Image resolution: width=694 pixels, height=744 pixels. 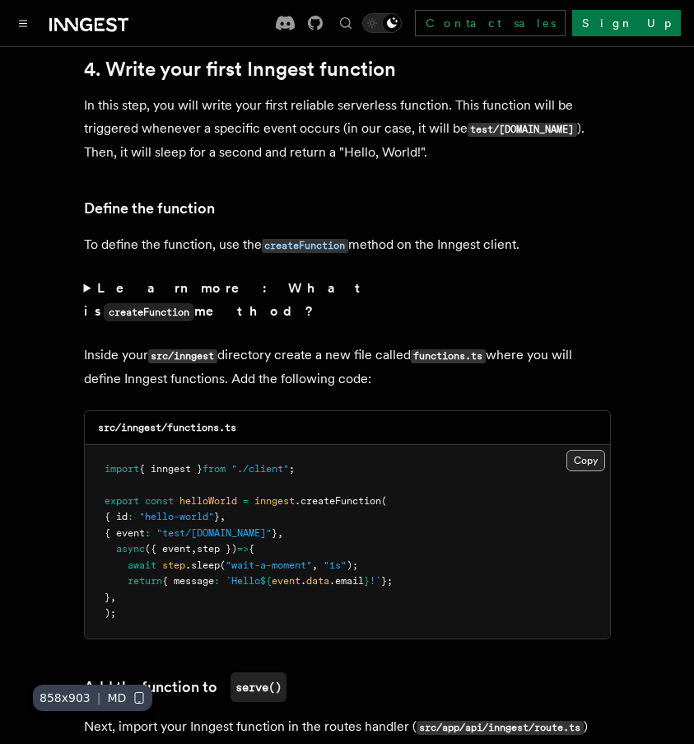 I want to click on span: inngest, so click(x=274, y=501).